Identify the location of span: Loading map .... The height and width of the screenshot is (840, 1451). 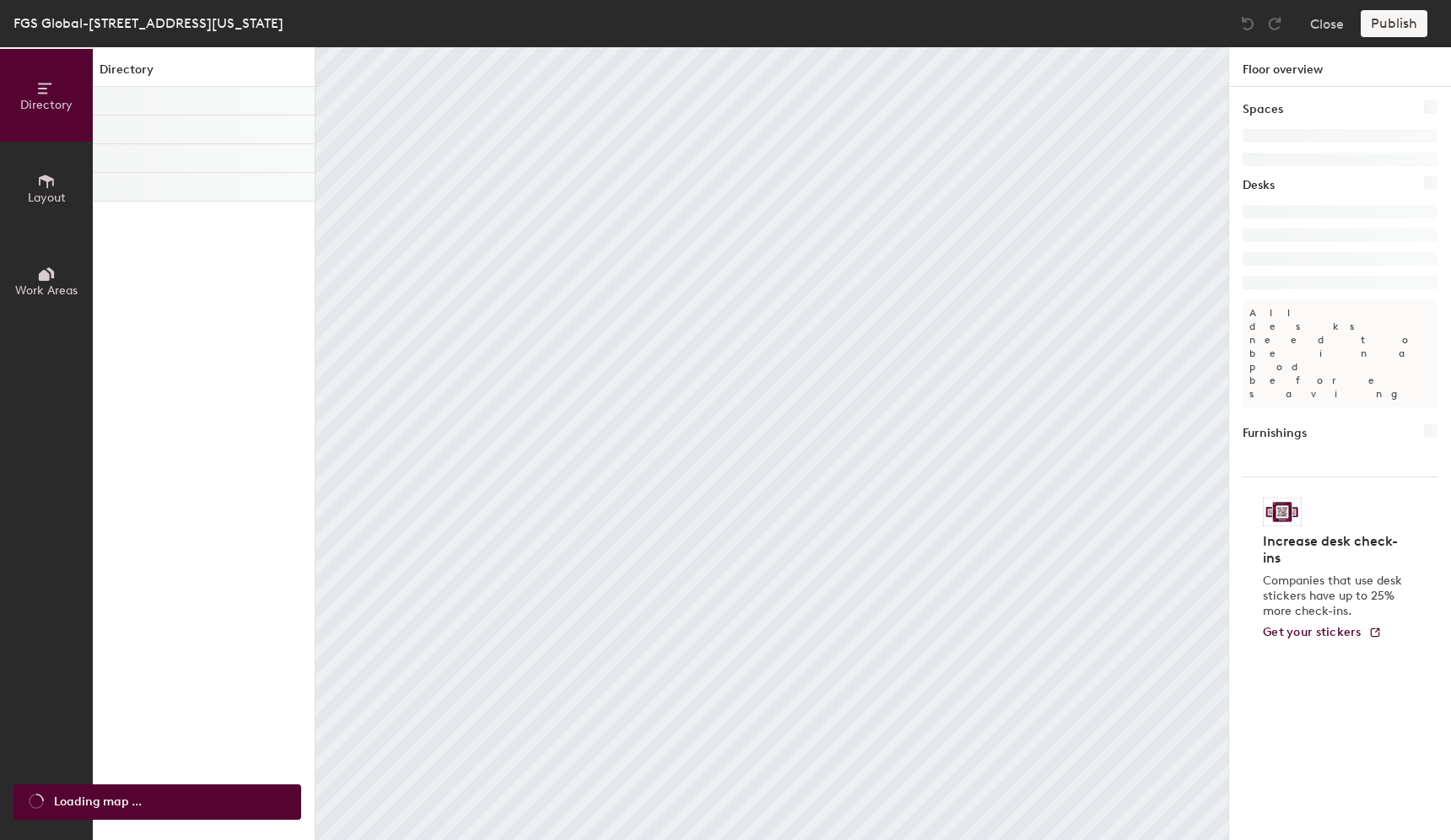
(98, 802).